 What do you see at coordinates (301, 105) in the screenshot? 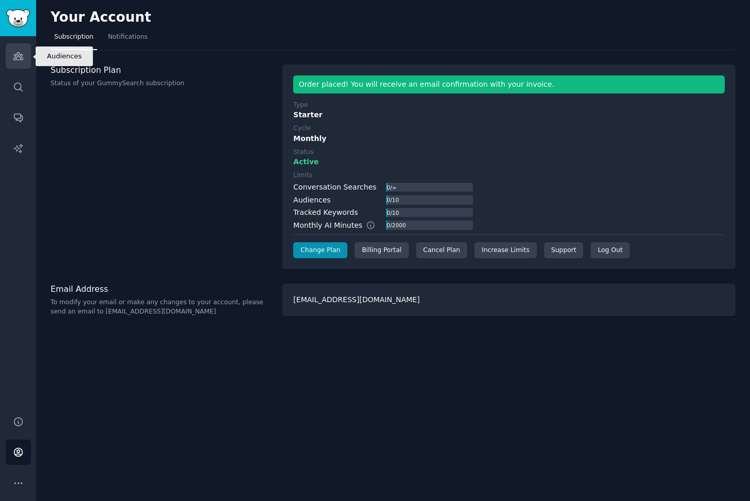
I see `div: Type` at bounding box center [301, 105].